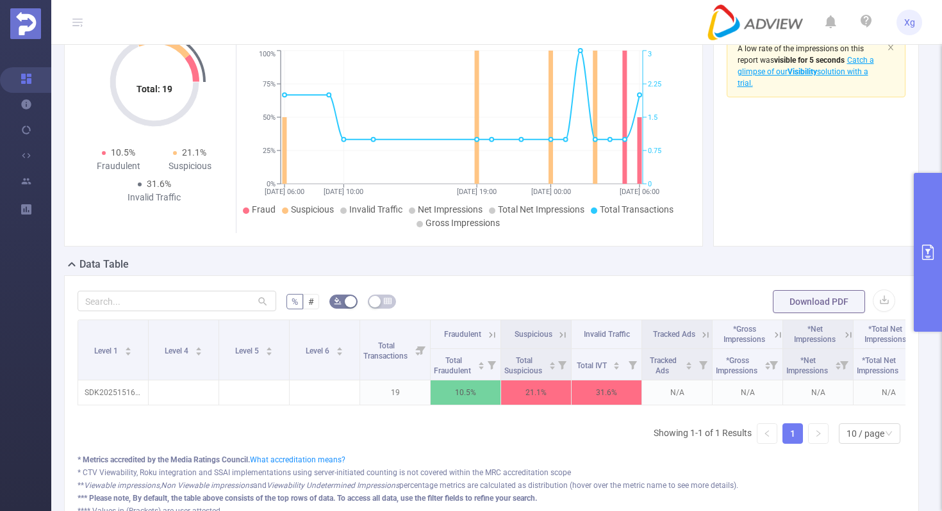 This screenshot has height=511, width=942. What do you see at coordinates (395, 393) in the screenshot?
I see `p: 19` at bounding box center [395, 393].